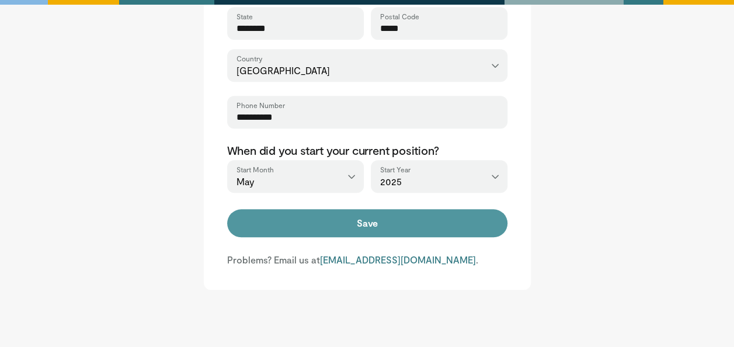  What do you see at coordinates (399, 16) in the screenshot?
I see `label: Postal Code` at bounding box center [399, 16].